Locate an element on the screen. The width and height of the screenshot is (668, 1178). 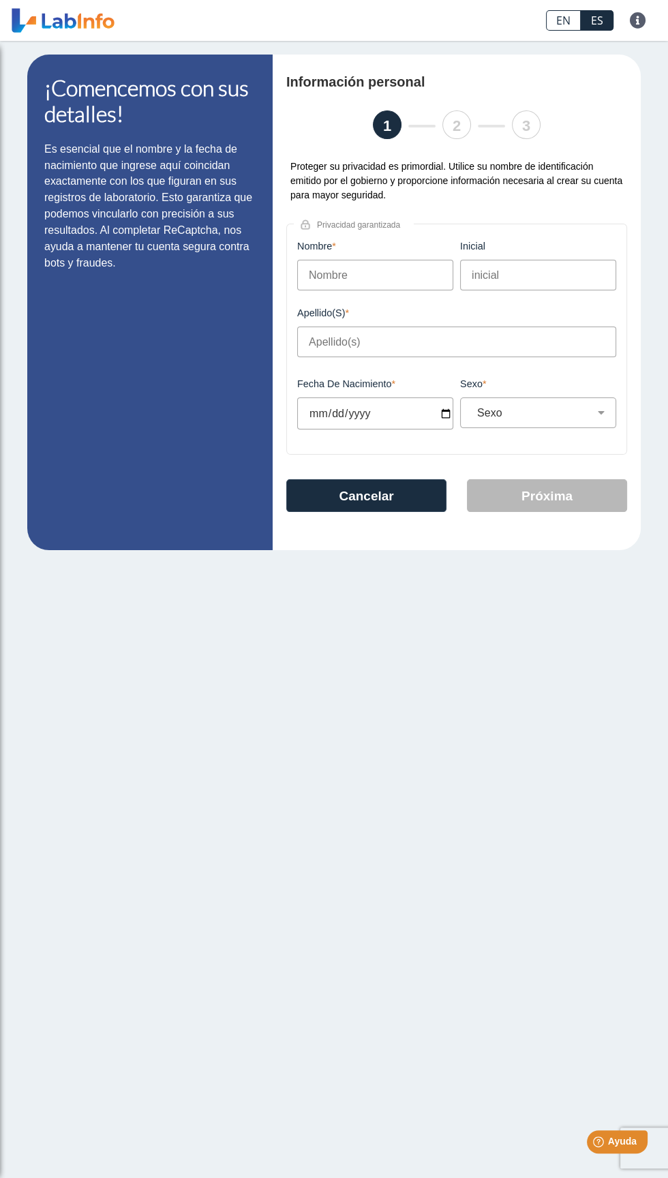
input: Nombre is located at coordinates (375, 275).